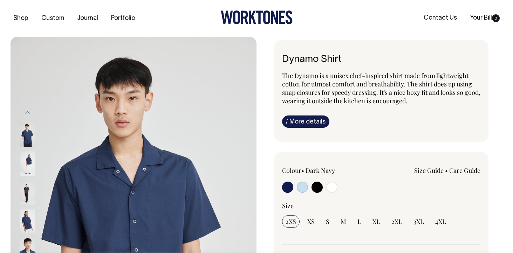 The width and height of the screenshot is (513, 253). What do you see at coordinates (291, 222) in the screenshot?
I see `input: 2XS` at bounding box center [291, 222].